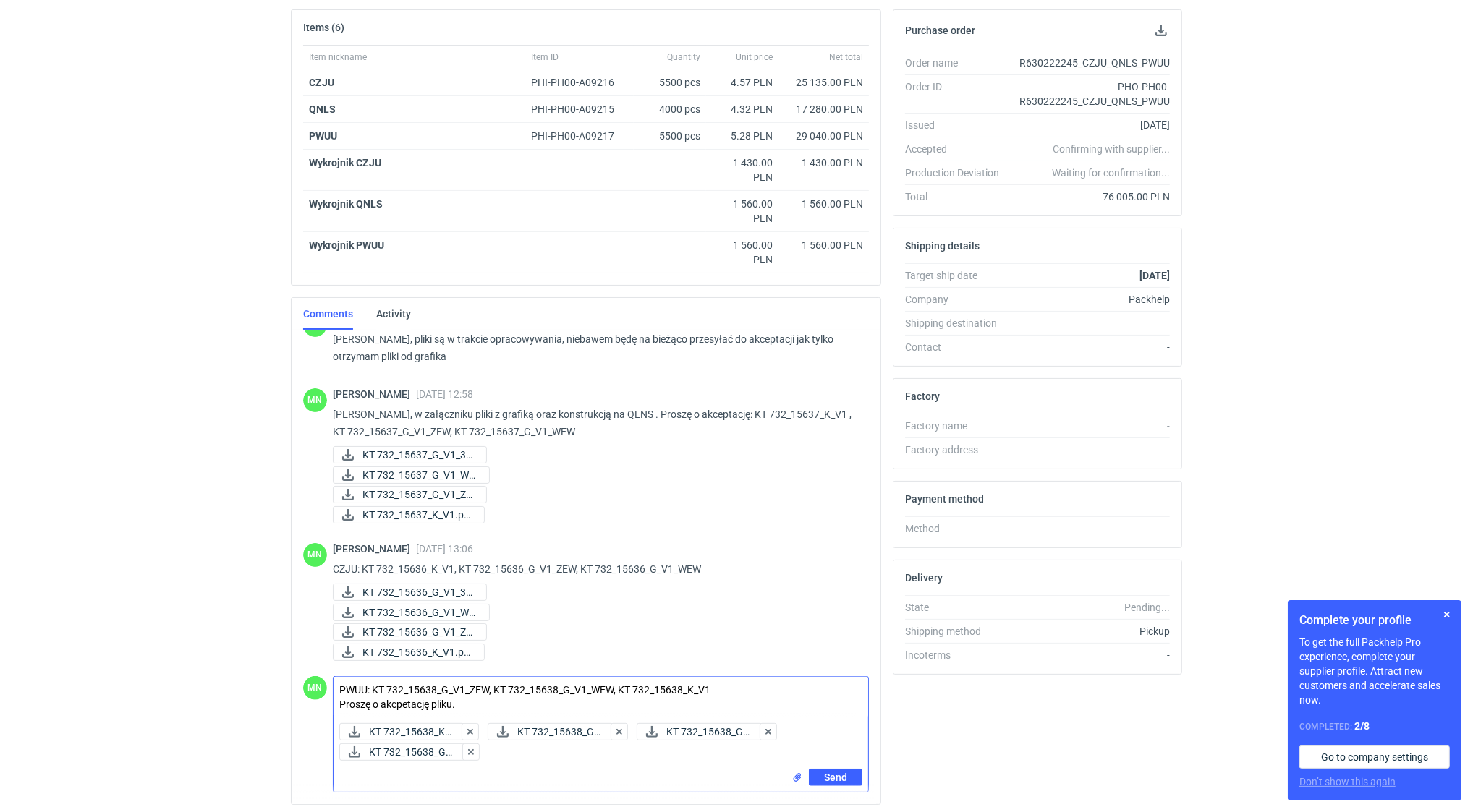 Image resolution: width=1473 pixels, height=812 pixels. I want to click on div: Pickup, so click(1090, 631).